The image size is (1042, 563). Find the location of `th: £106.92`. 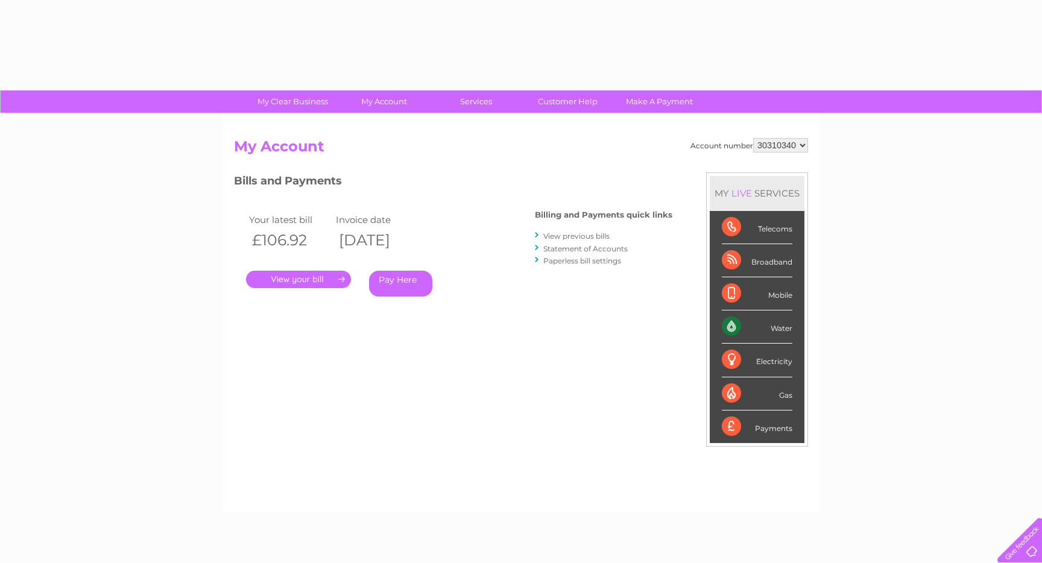

th: £106.92 is located at coordinates (289, 240).